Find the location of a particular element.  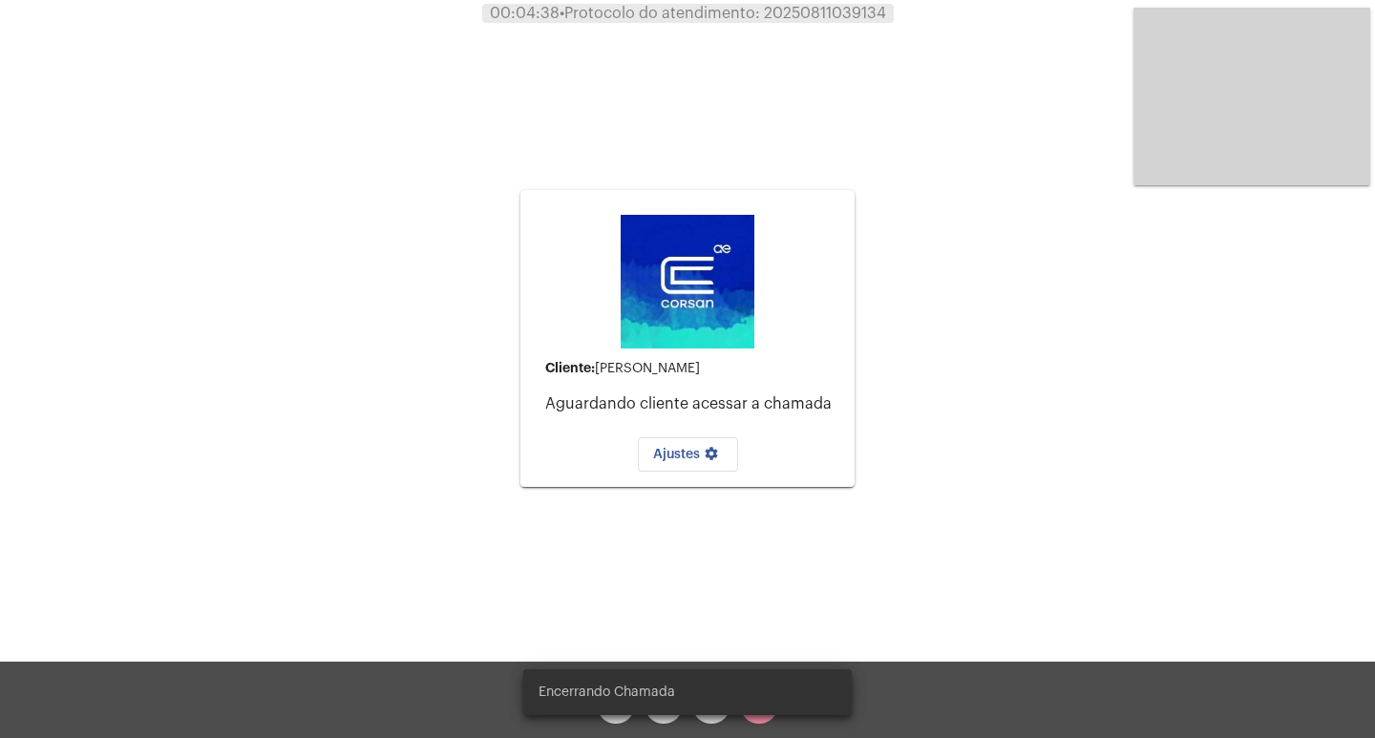

span: 00:04:38 is located at coordinates (524, 13).